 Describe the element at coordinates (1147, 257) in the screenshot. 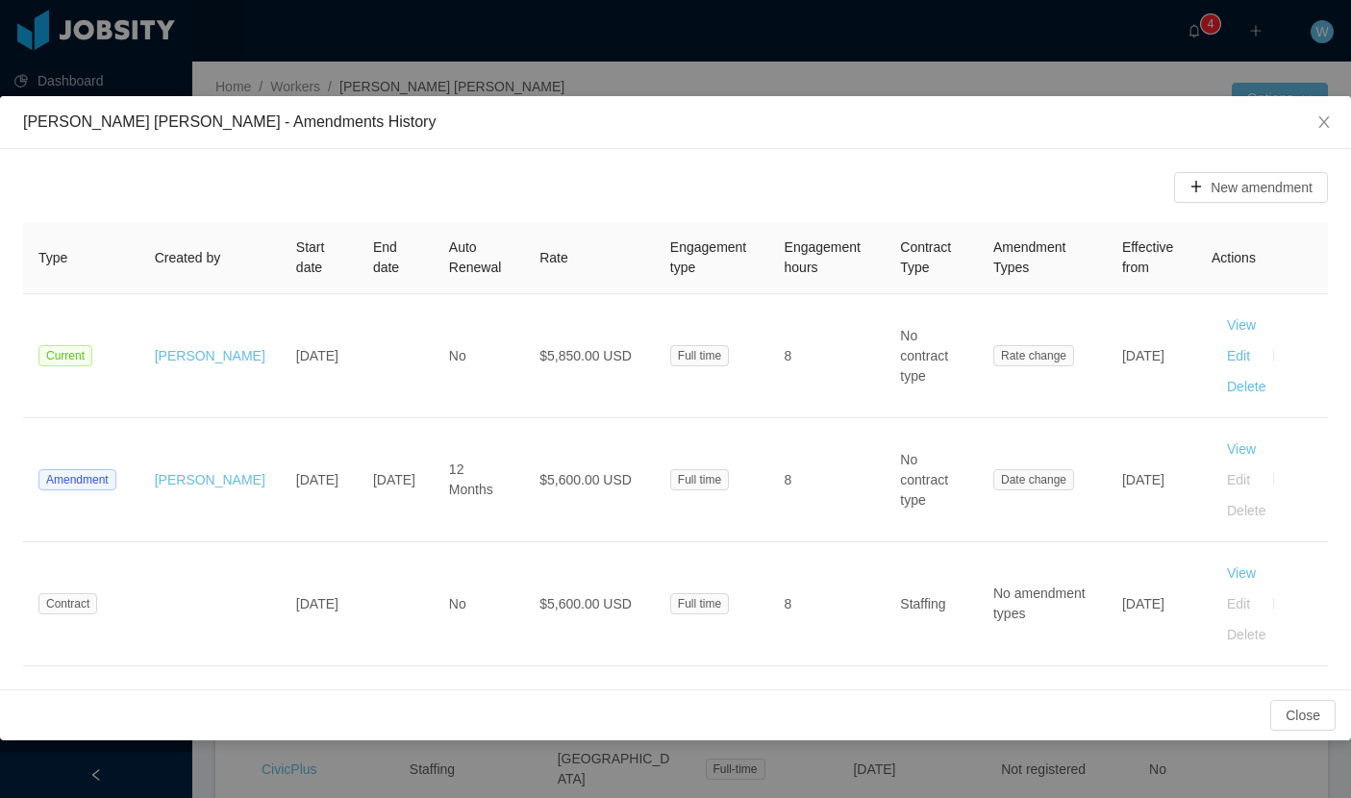

I see `span: Effective from` at that location.